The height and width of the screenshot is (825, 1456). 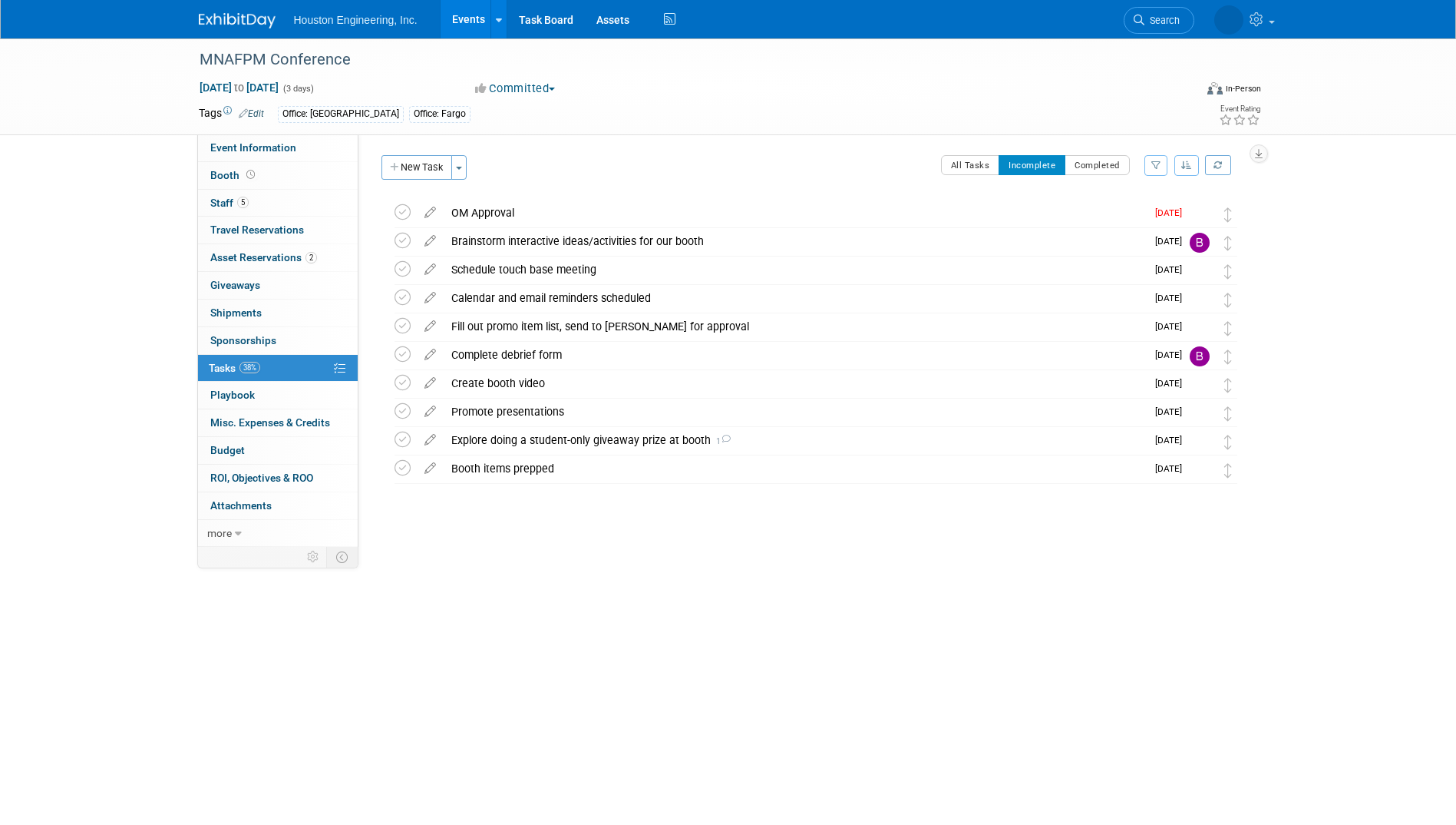 I want to click on span: Asset Reservations, so click(x=263, y=258).